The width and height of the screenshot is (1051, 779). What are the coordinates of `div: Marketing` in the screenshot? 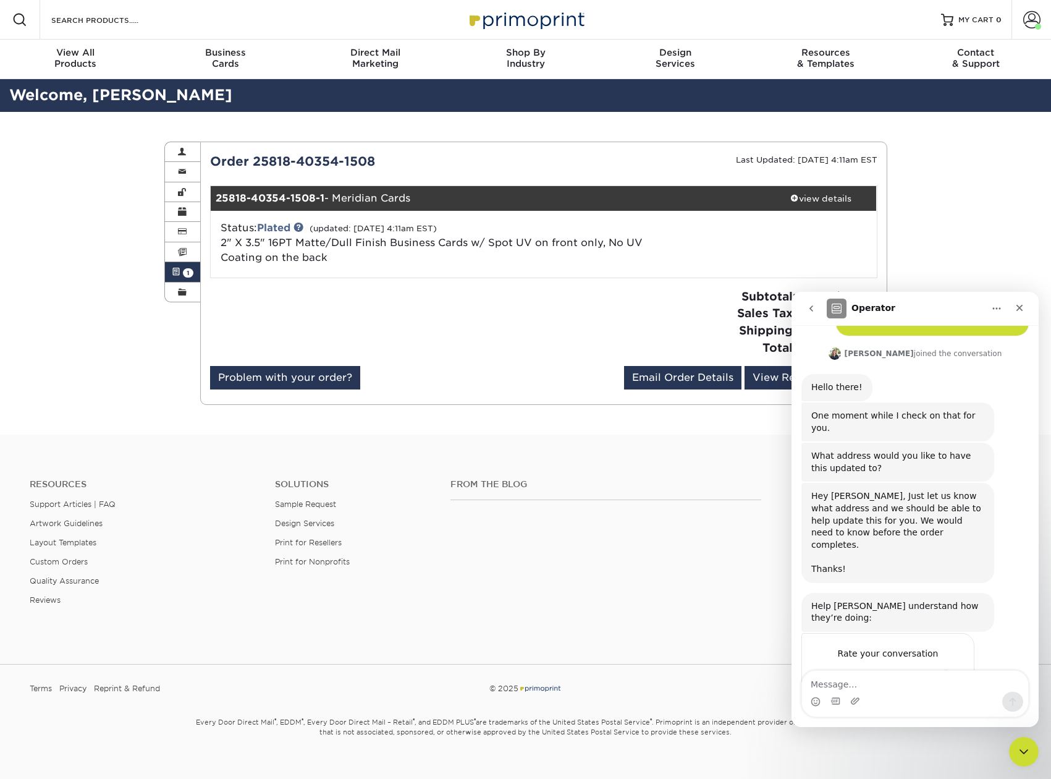 It's located at (375, 58).